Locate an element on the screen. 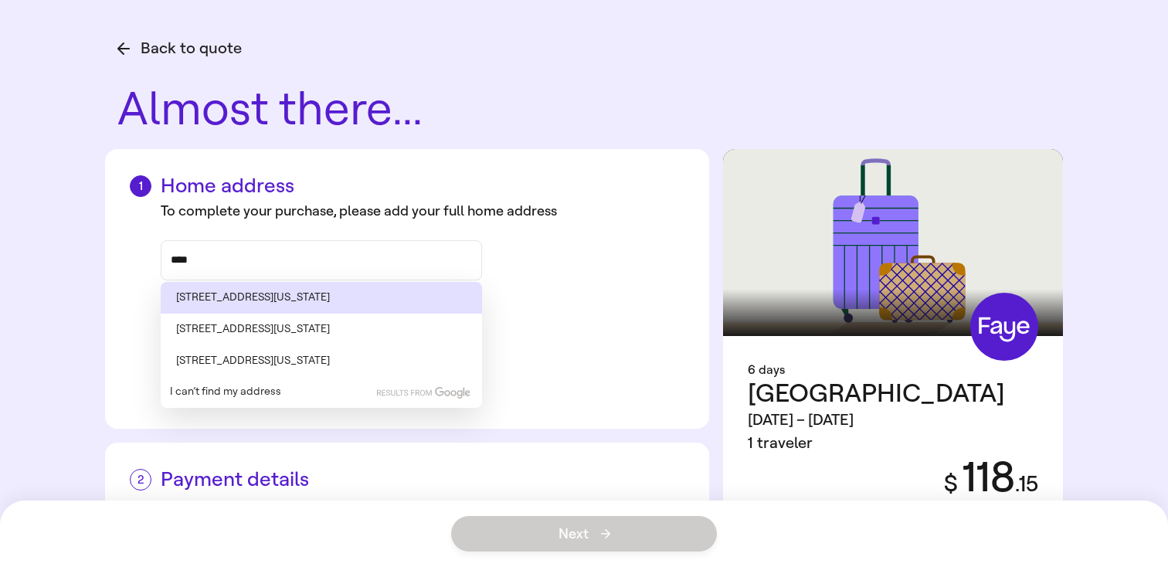 The image size is (1168, 567). div: 1 traveler is located at coordinates (876, 443).